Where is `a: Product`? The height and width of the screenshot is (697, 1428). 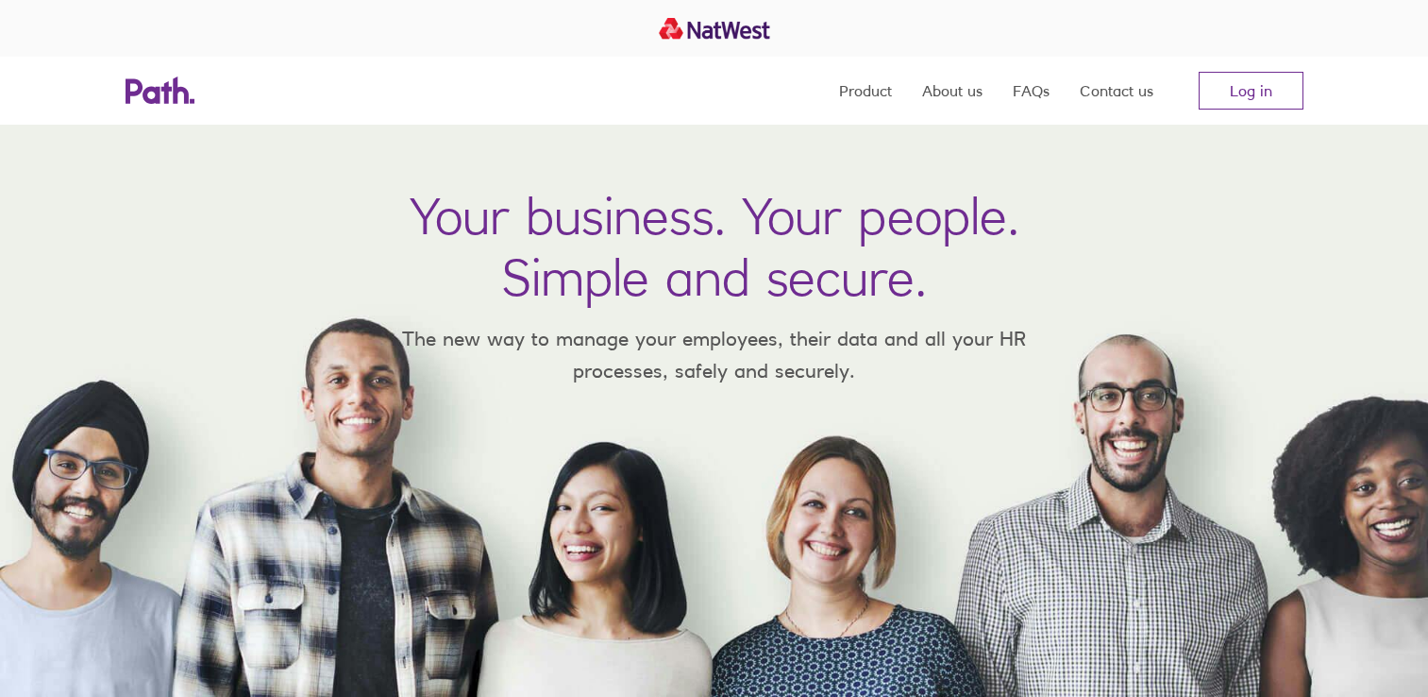
a: Product is located at coordinates (865, 91).